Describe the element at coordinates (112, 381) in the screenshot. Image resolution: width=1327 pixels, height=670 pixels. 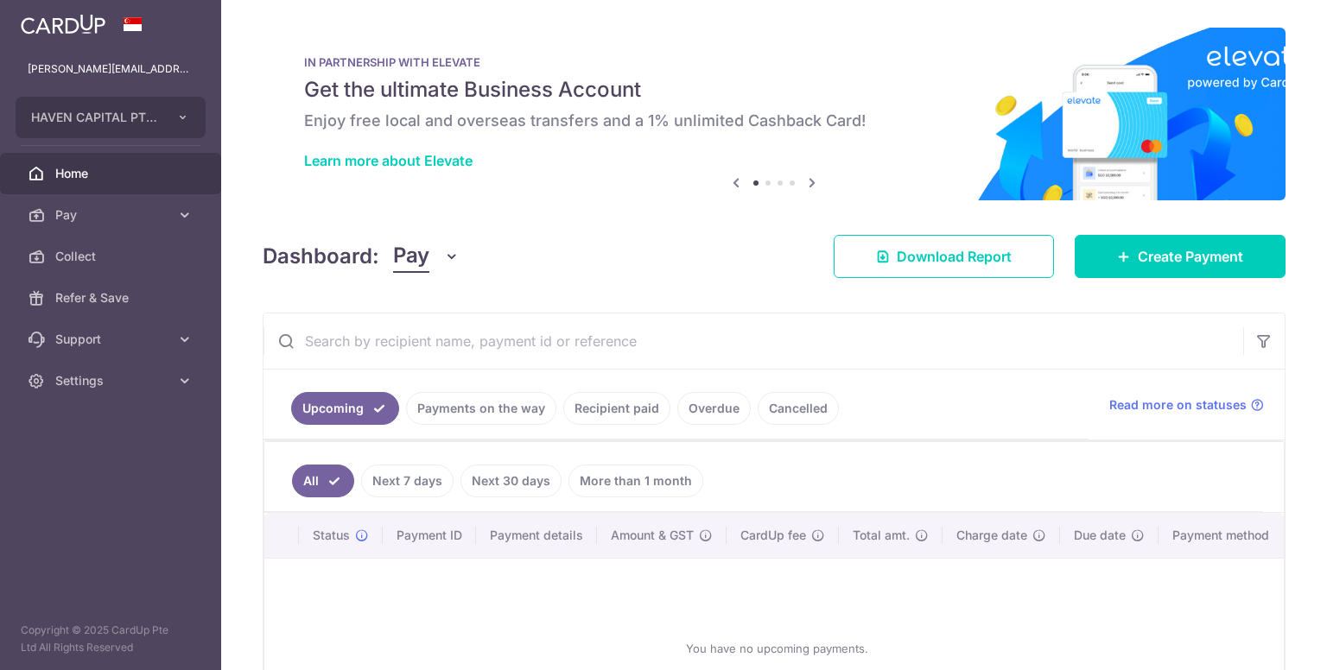
I see `span: Settings` at that location.